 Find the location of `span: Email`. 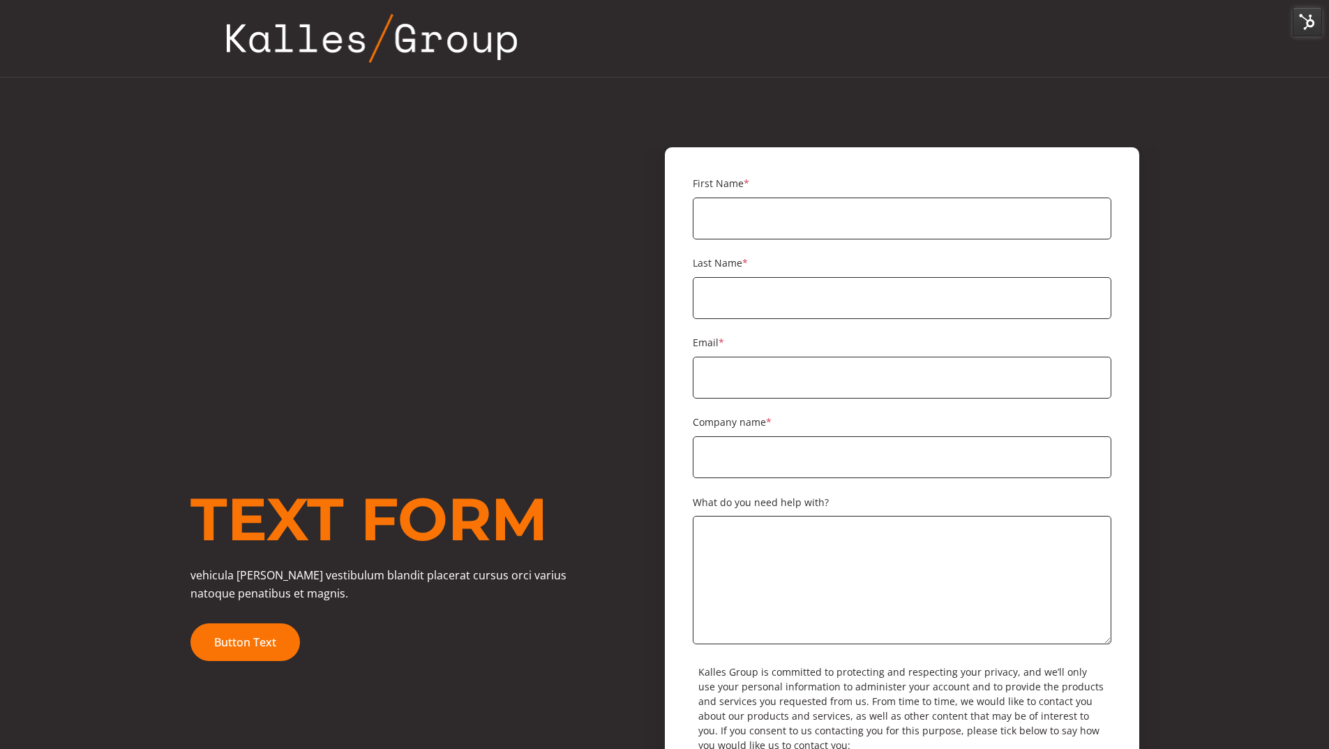

span: Email is located at coordinates (705, 342).